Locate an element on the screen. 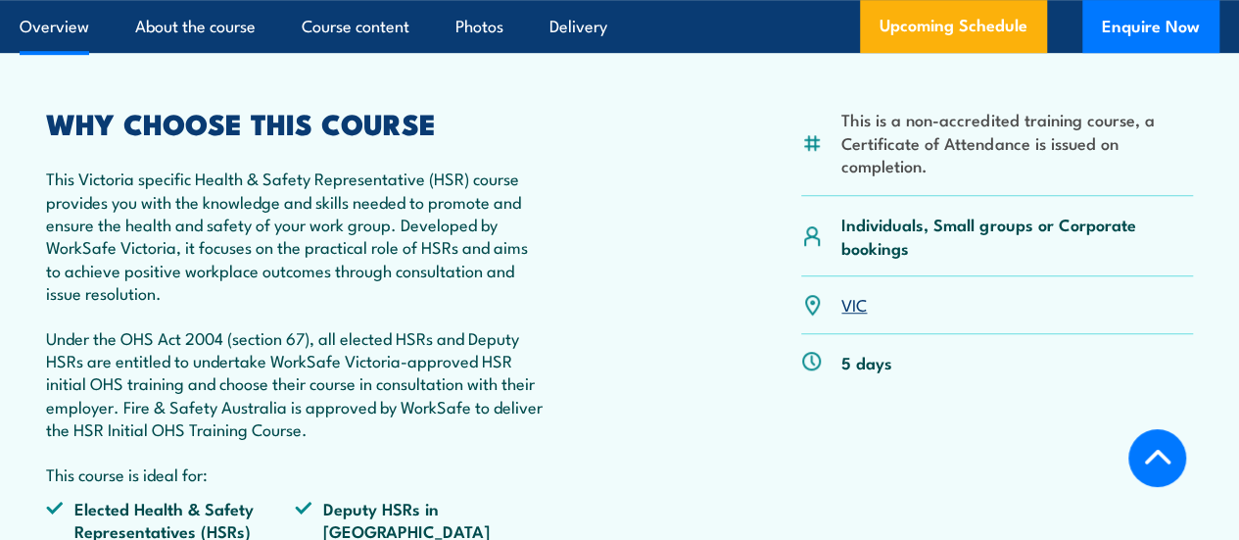 The width and height of the screenshot is (1239, 540). a: VIC is located at coordinates (854, 304).